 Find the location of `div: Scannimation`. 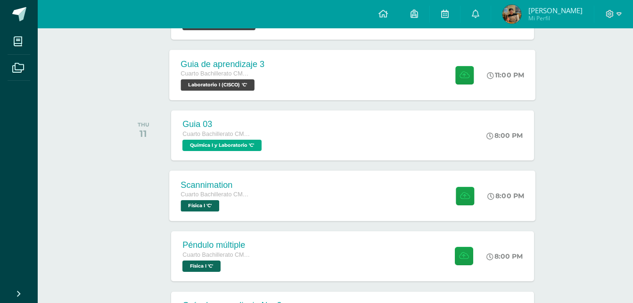

div: Scannimation is located at coordinates (217, 184).